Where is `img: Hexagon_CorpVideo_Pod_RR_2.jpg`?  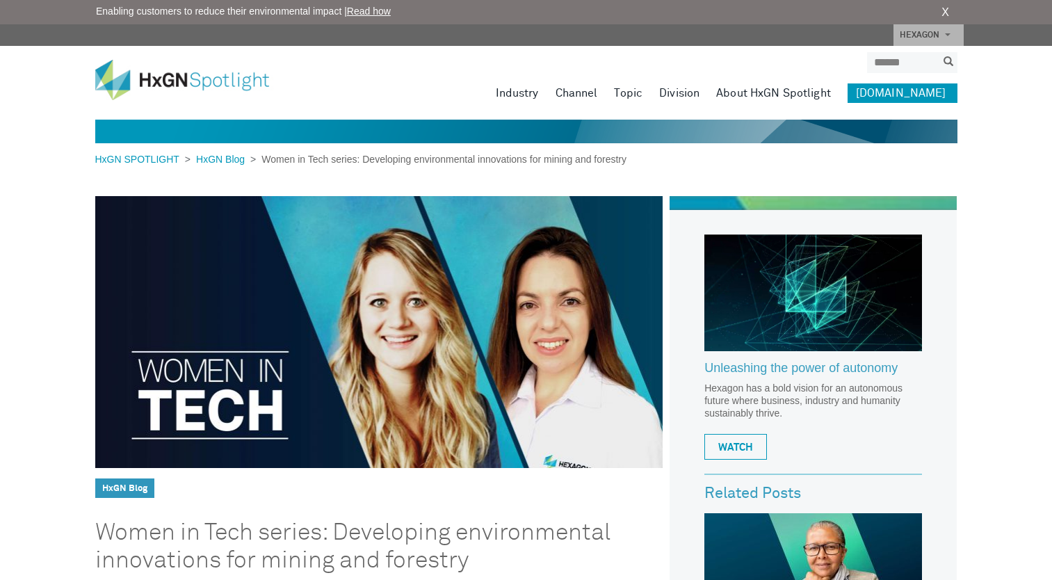 img: Hexagon_CorpVideo_Pod_RR_2.jpg is located at coordinates (812, 293).